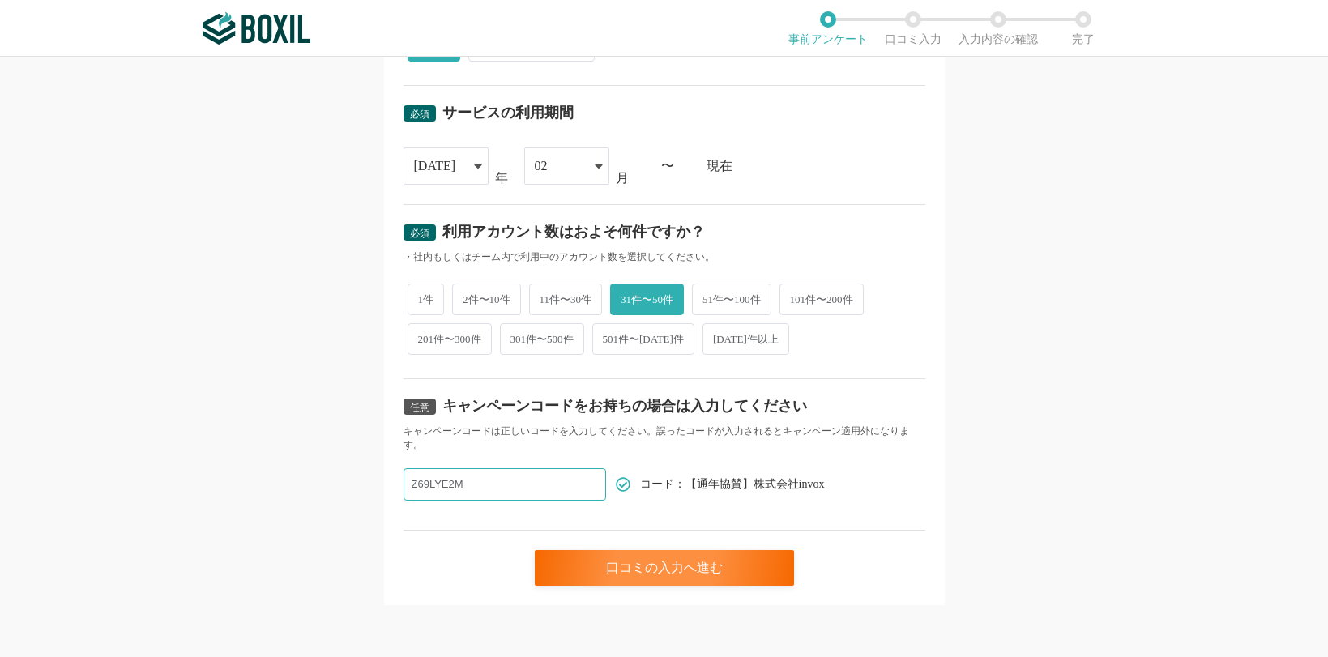 The width and height of the screenshot is (1328, 657). What do you see at coordinates (541, 166) in the screenshot?
I see `div: 02` at bounding box center [541, 166].